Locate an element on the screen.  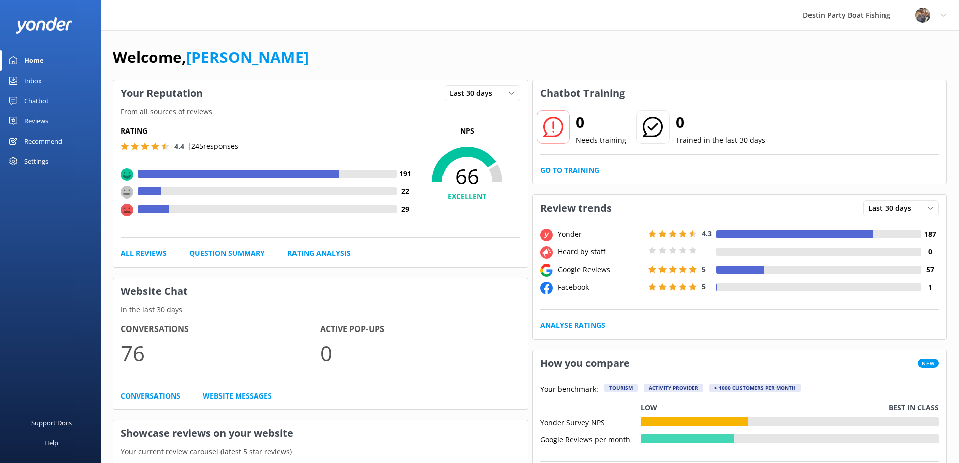
div: Activity Provider is located at coordinates (674, 388).